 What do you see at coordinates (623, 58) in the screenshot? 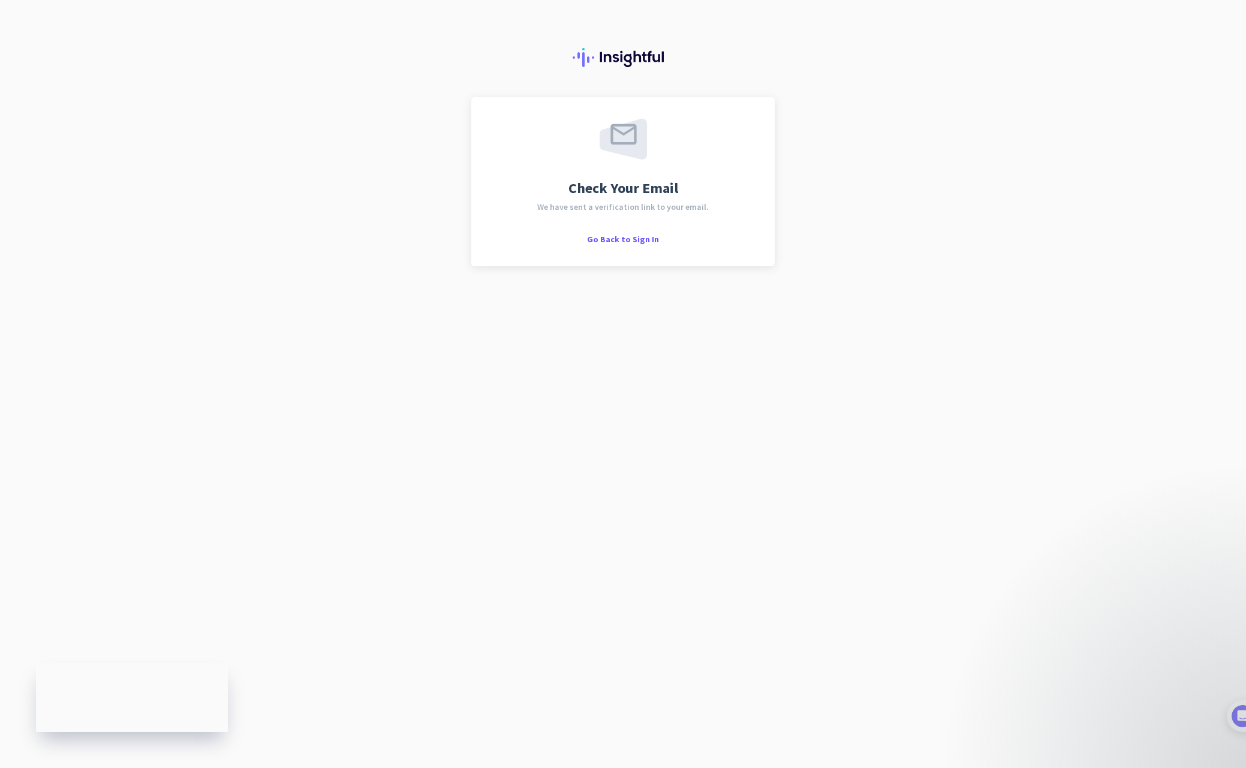
I see `img: Insightful` at bounding box center [623, 58].